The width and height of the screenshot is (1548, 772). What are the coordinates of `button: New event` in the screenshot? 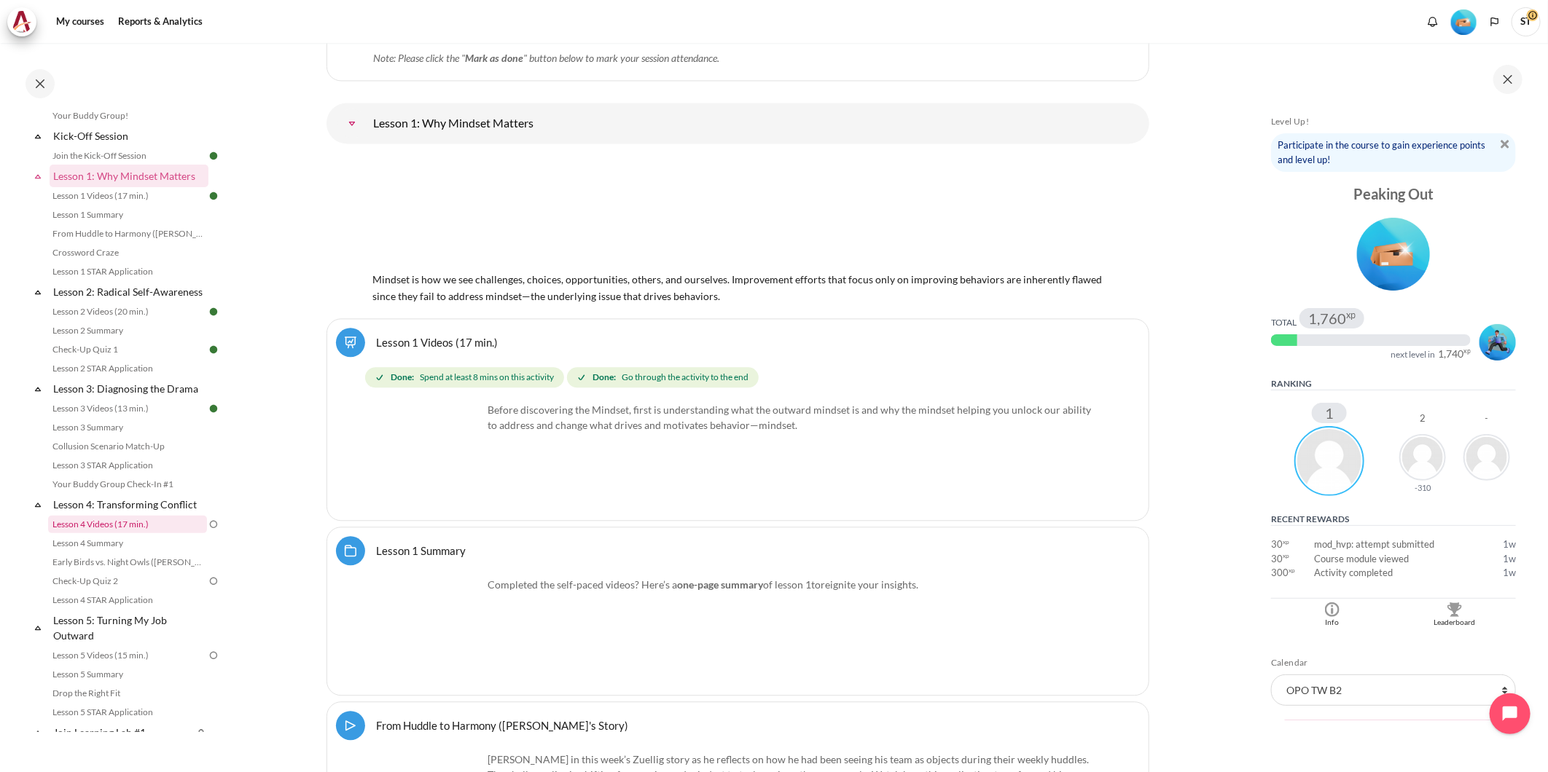 It's located at (1393, 736).